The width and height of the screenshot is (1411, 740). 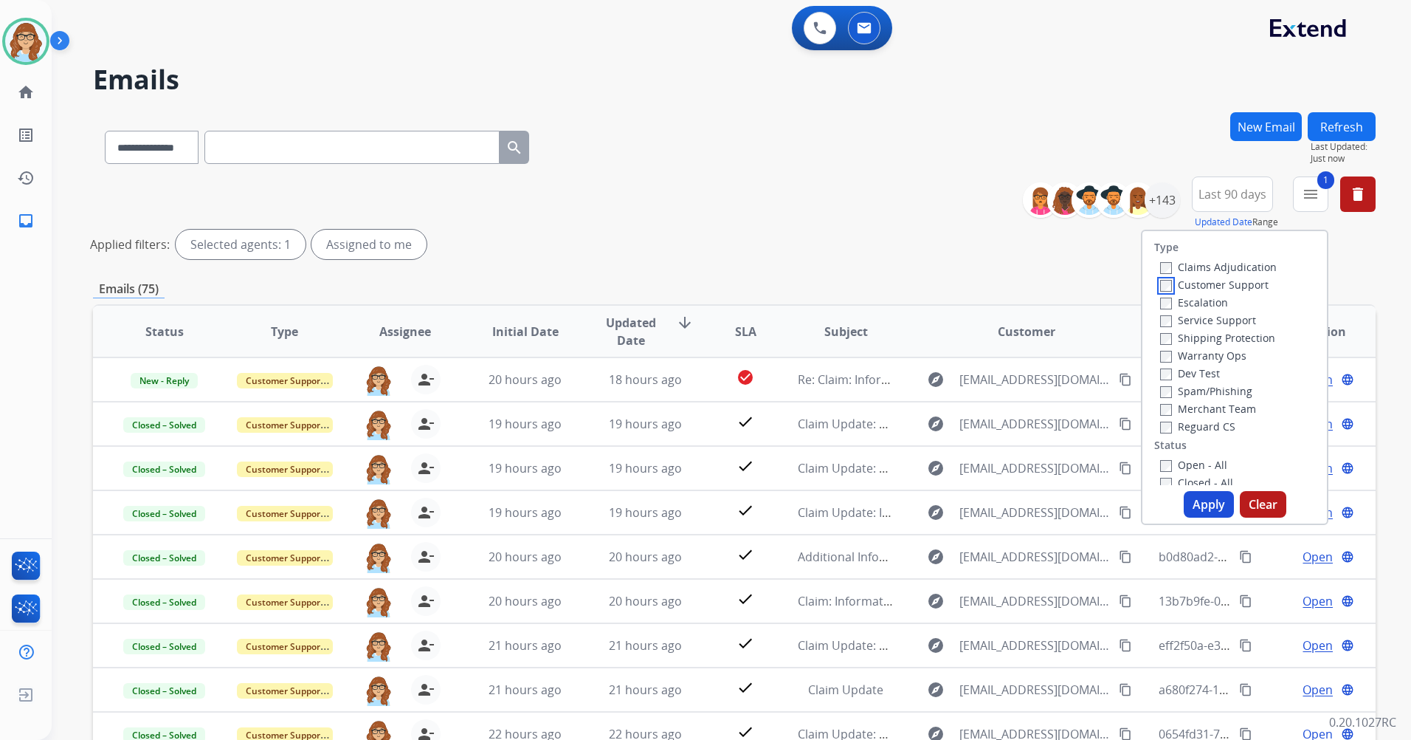 What do you see at coordinates (1219, 266) in the screenshot?
I see `label: Claims Adjudication` at bounding box center [1219, 266].